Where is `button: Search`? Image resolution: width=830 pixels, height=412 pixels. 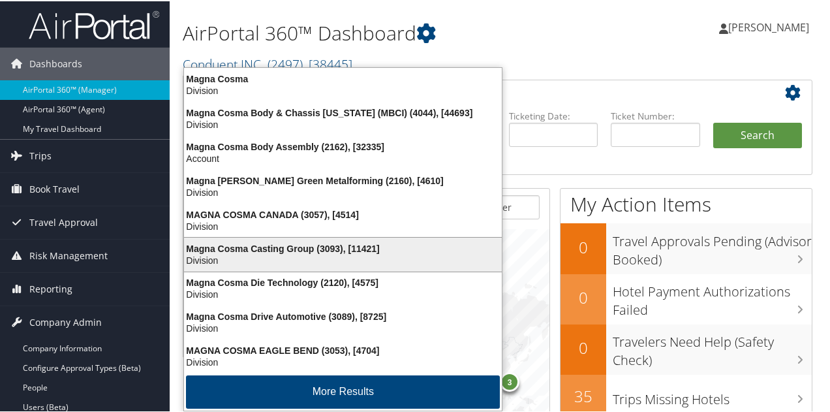 button: Search is located at coordinates (758, 134).